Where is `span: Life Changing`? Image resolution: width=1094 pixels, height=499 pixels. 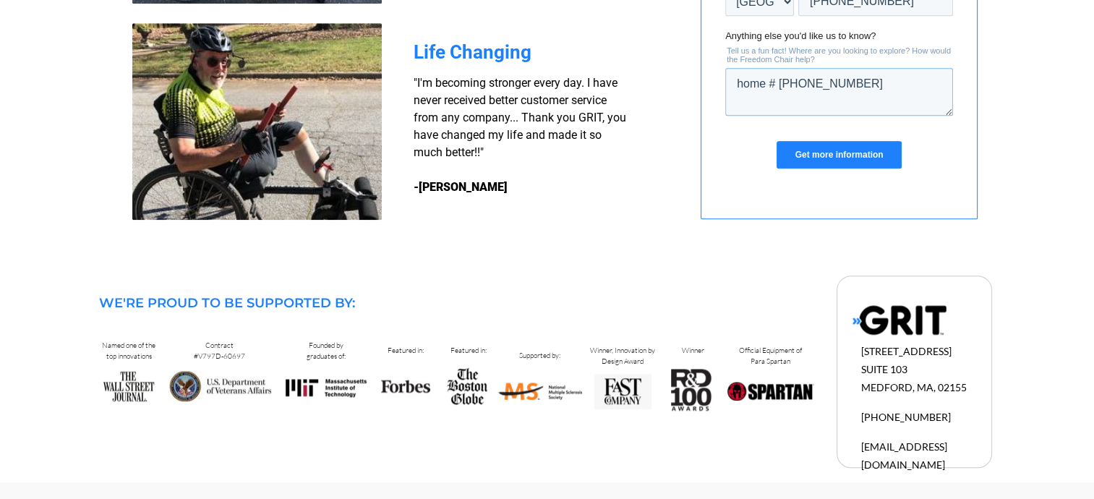
span: Life Changing is located at coordinates (472, 52).